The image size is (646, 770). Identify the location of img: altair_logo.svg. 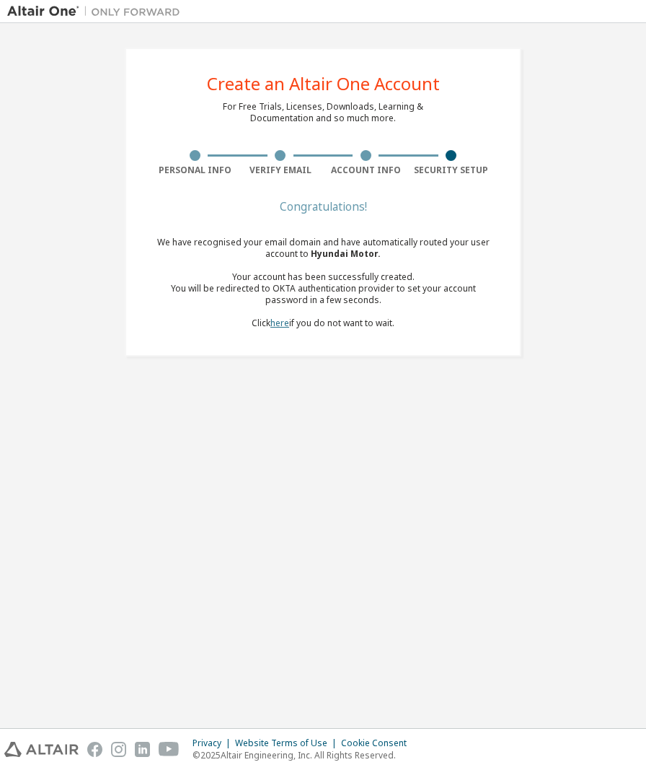
(41, 749).